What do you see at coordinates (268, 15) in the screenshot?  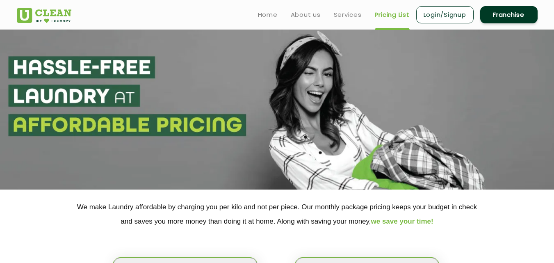 I see `a: Home` at bounding box center [268, 15].